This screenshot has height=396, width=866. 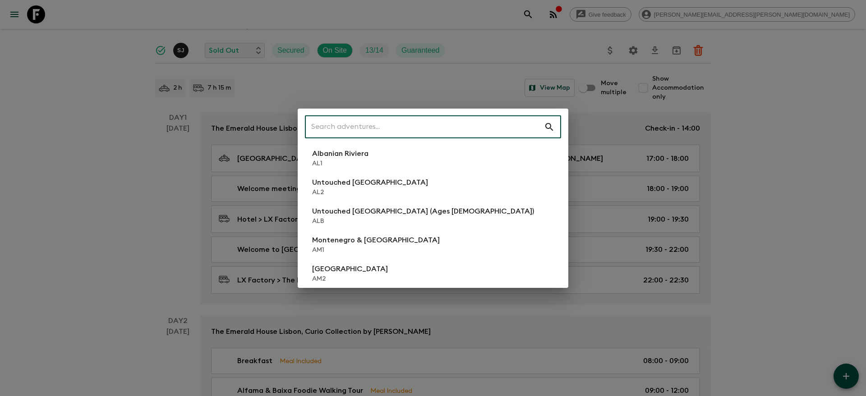 What do you see at coordinates (424, 127) in the screenshot?
I see `input: Search adventures...` at bounding box center [424, 127].